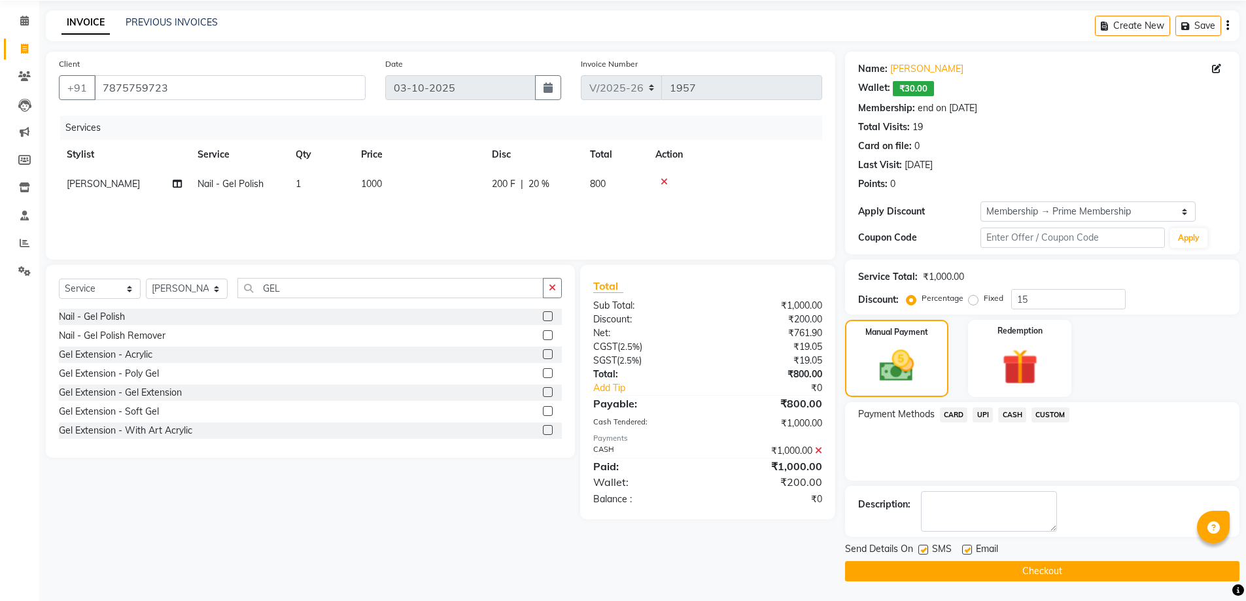 Image resolution: width=1246 pixels, height=601 pixels. What do you see at coordinates (321, 154) in the screenshot?
I see `th: Qty` at bounding box center [321, 154].